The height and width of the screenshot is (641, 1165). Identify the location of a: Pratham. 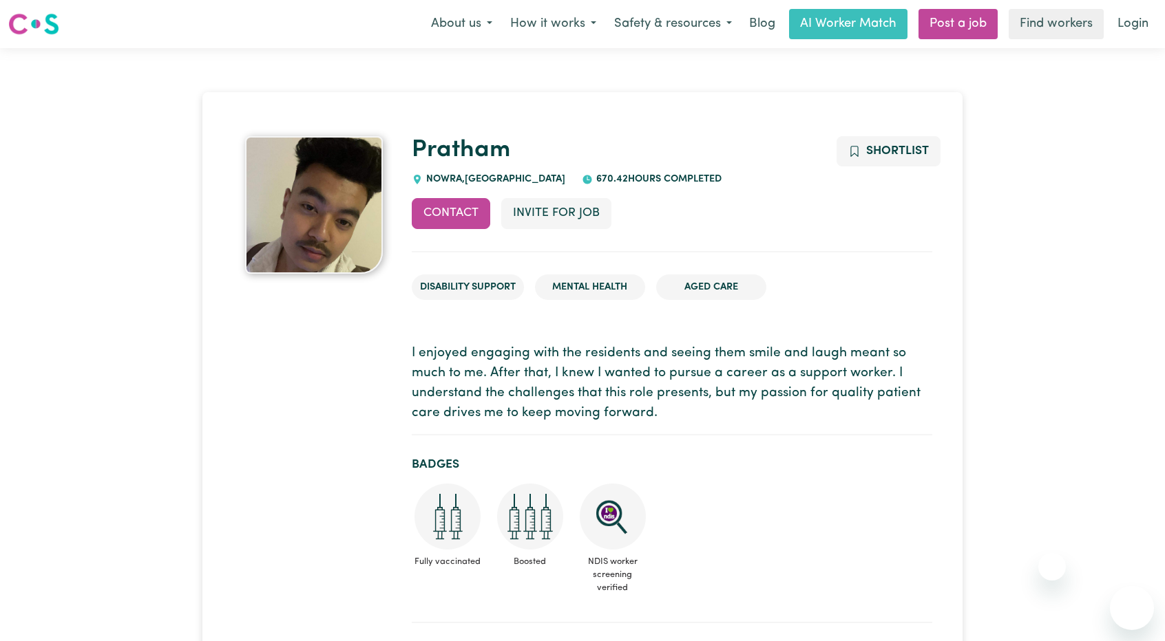
(460, 150).